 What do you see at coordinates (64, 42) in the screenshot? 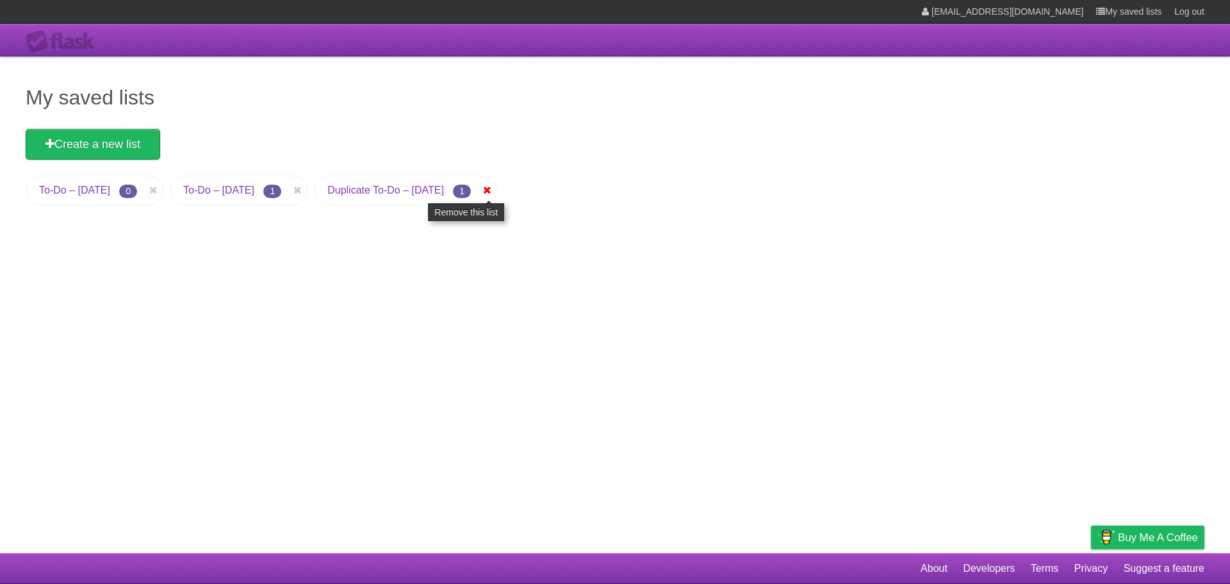
I see `div: Flask` at bounding box center [64, 42].